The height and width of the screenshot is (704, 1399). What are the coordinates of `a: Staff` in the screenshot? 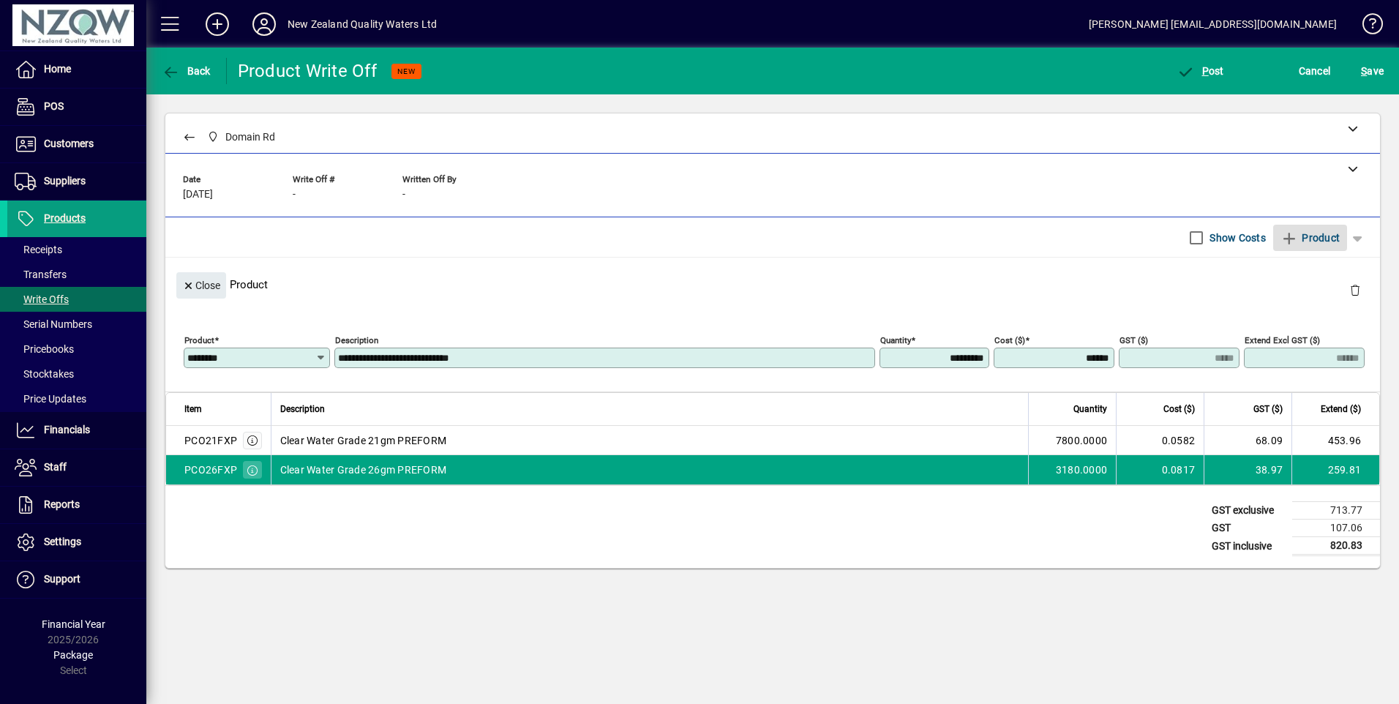 It's located at (77, 468).